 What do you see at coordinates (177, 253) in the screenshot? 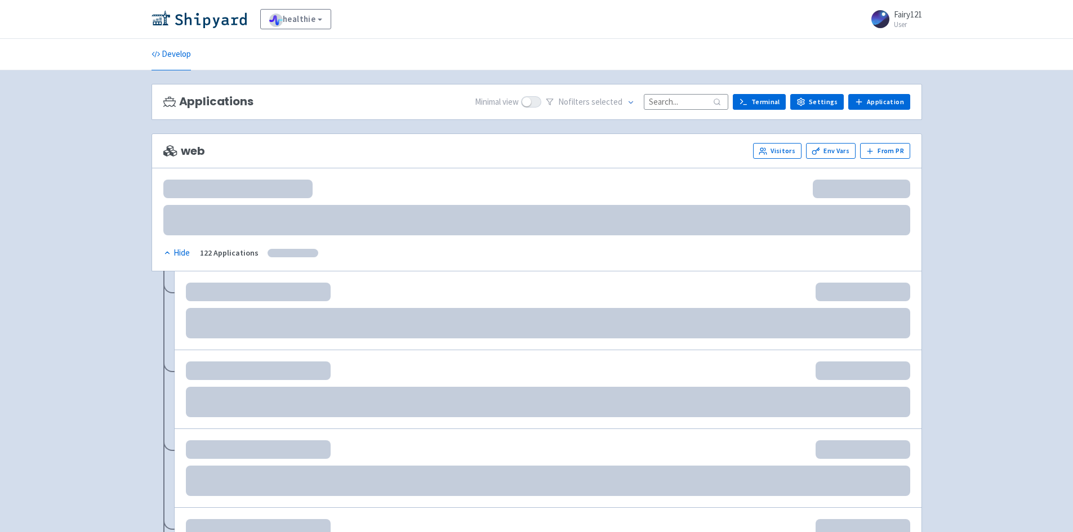
I see `button: Hide` at bounding box center [177, 253].